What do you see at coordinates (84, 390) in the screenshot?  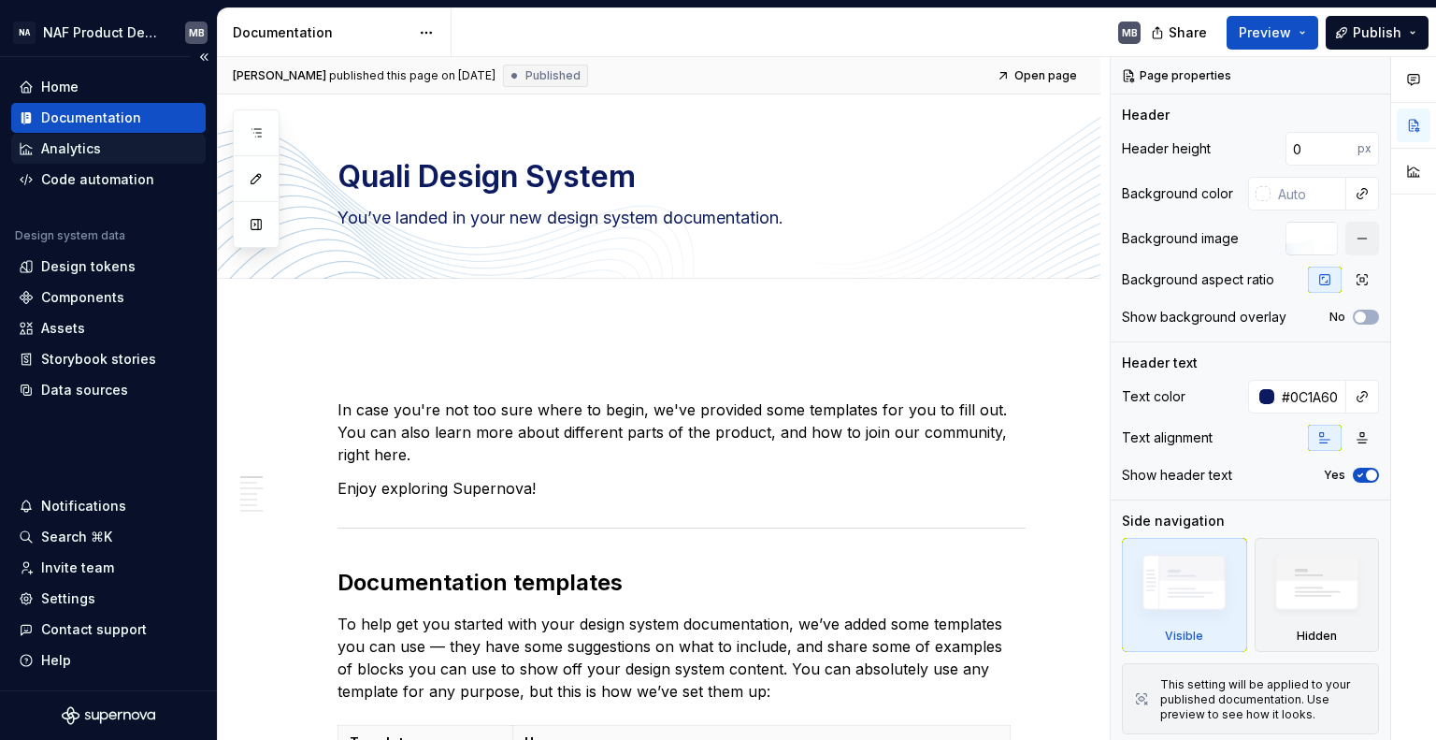 I see `div: Data sources` at bounding box center [84, 390].